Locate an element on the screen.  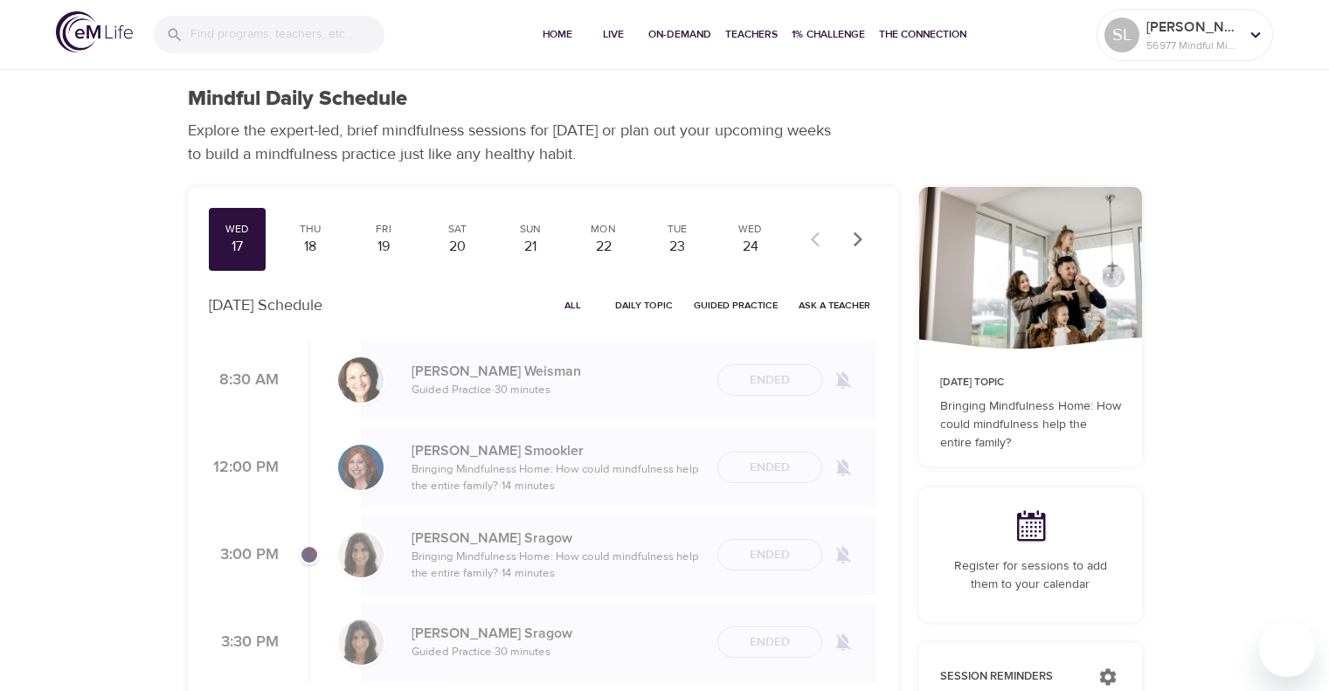
img: Elaine_Smookler-min.jpg is located at coordinates (361, 467).